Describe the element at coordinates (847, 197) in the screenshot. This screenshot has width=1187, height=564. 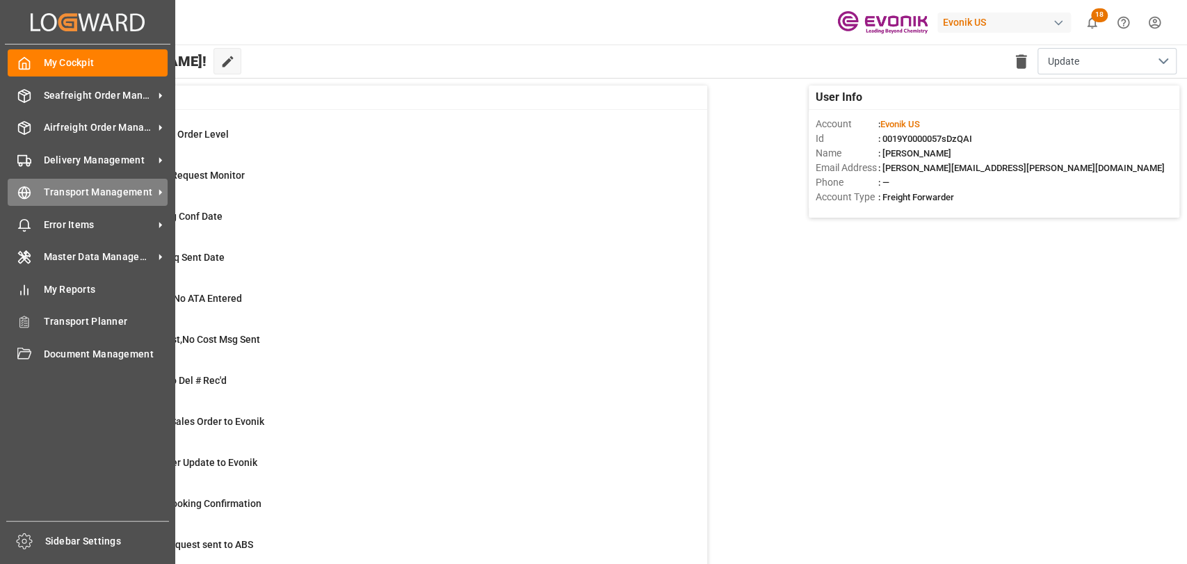
I see `span: Account Type` at that location.